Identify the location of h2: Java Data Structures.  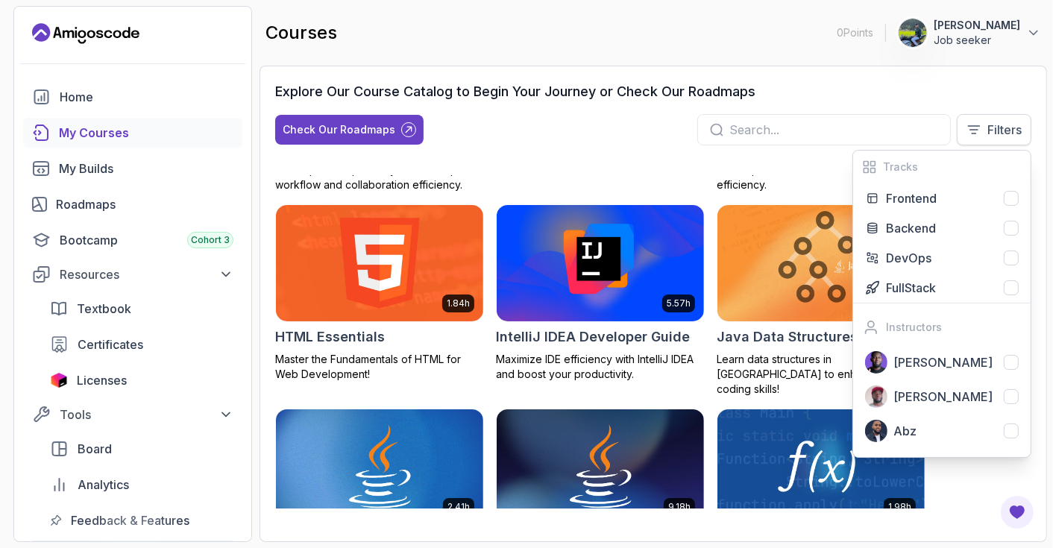
(787, 337).